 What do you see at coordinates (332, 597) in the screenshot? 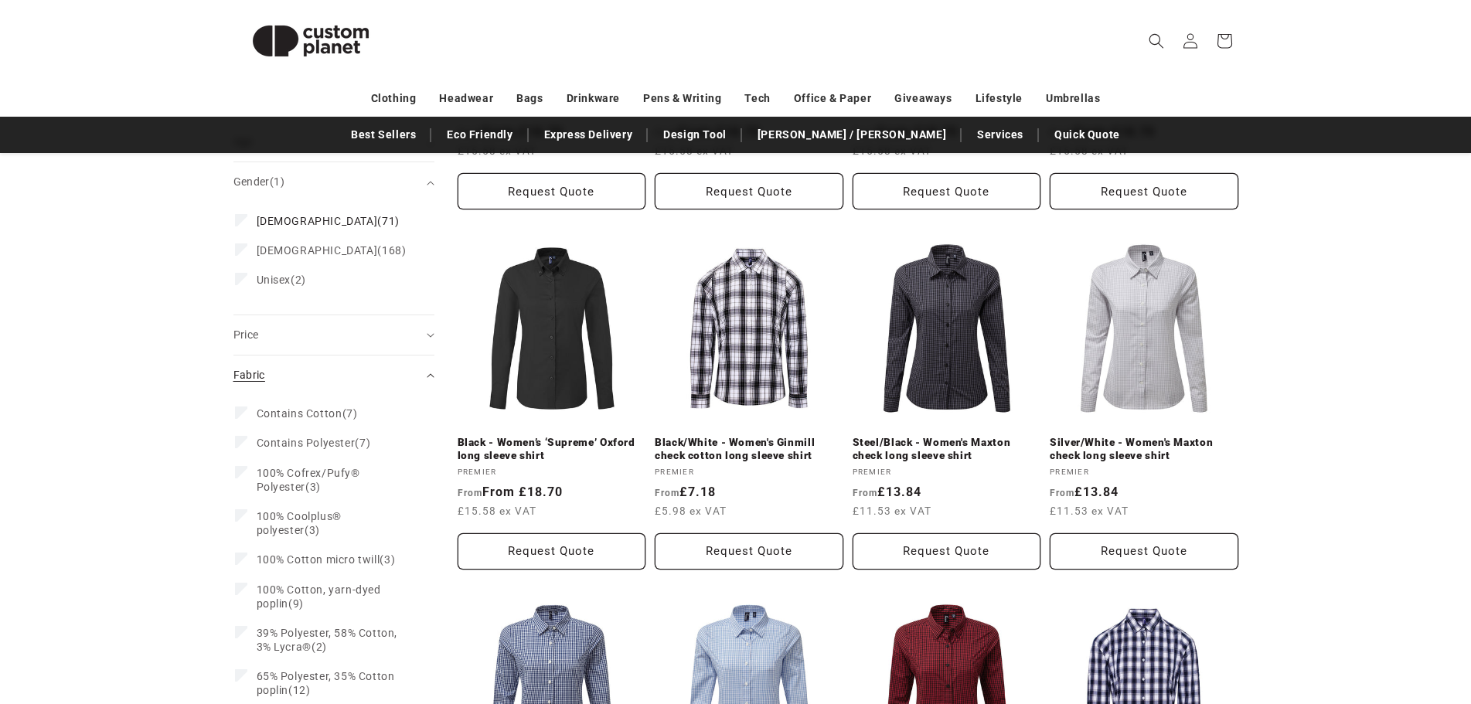
I see `span: (9)` at bounding box center [332, 597].